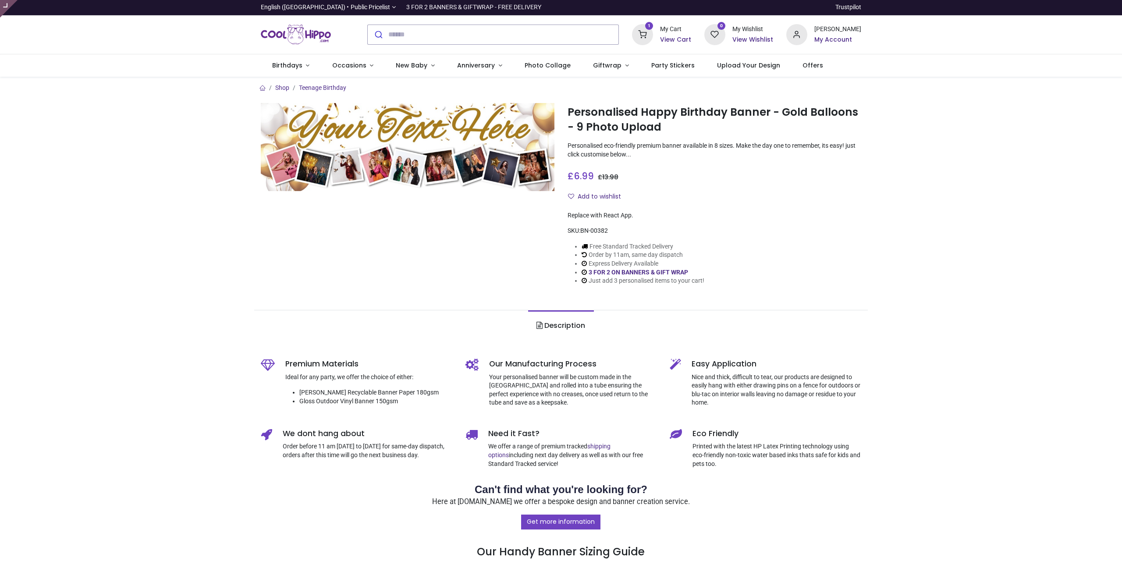 The height and width of the screenshot is (572, 1122). What do you see at coordinates (561, 522) in the screenshot?
I see `a: Get more information` at bounding box center [561, 522].